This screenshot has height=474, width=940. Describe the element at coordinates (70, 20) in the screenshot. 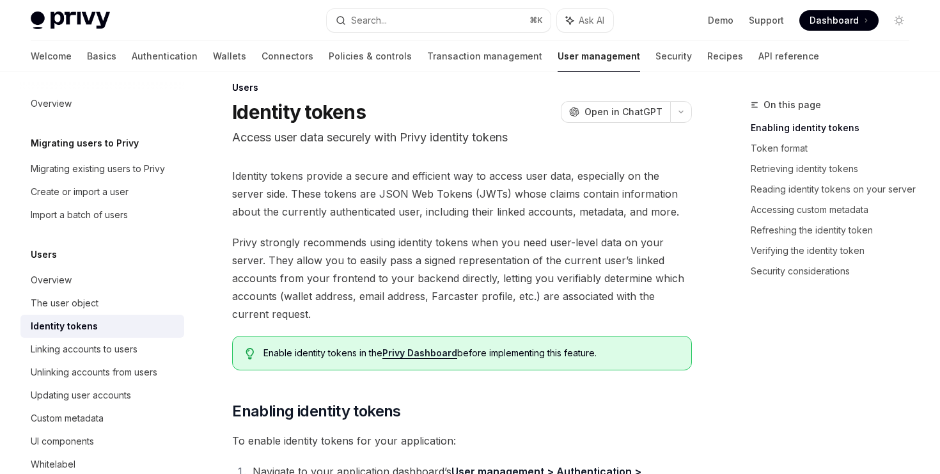

I see `img: light logo` at that location.